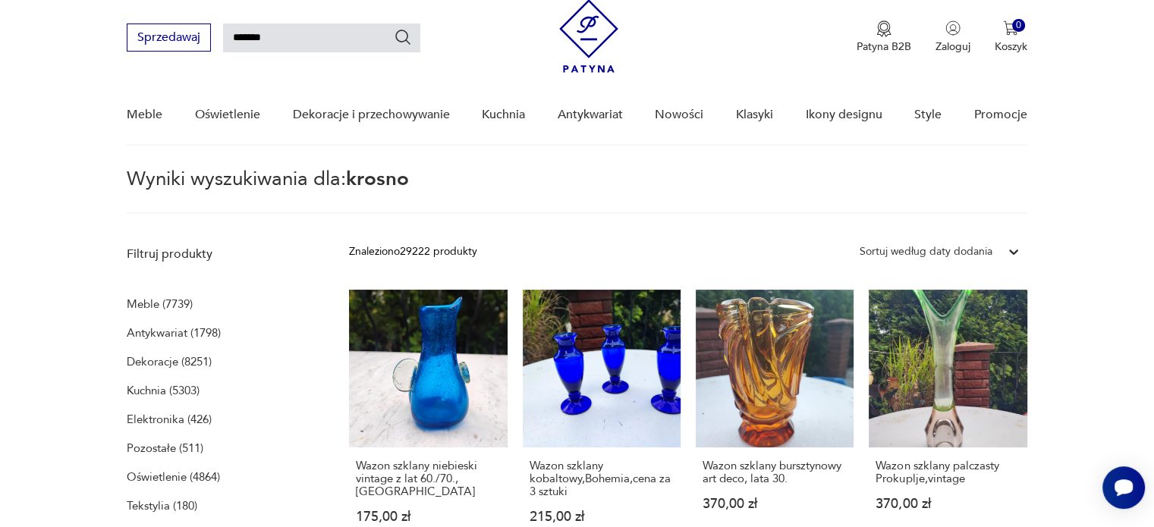 The width and height of the screenshot is (1154, 527). I want to click on a: Sprzedawaj, so click(168, 39).